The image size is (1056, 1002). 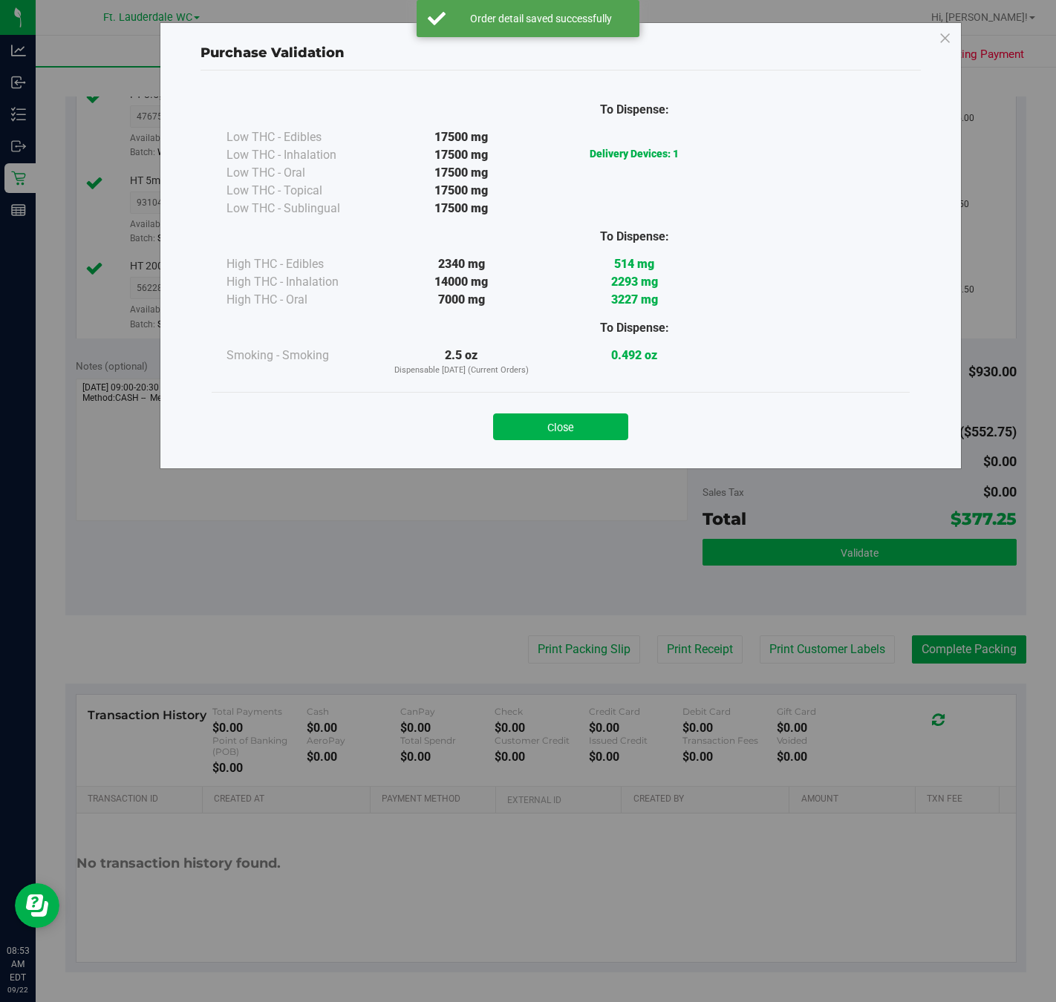 What do you see at coordinates (301, 300) in the screenshot?
I see `div: High THC - Oral` at bounding box center [301, 300].